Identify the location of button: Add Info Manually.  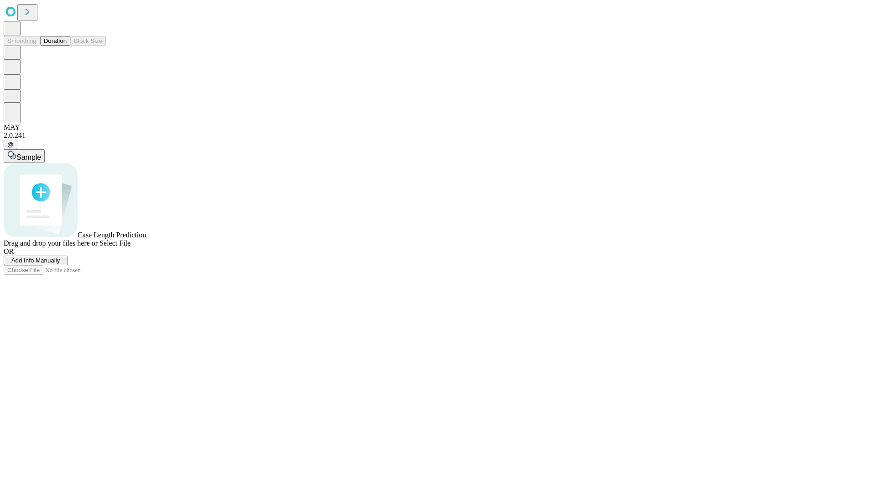
(36, 260).